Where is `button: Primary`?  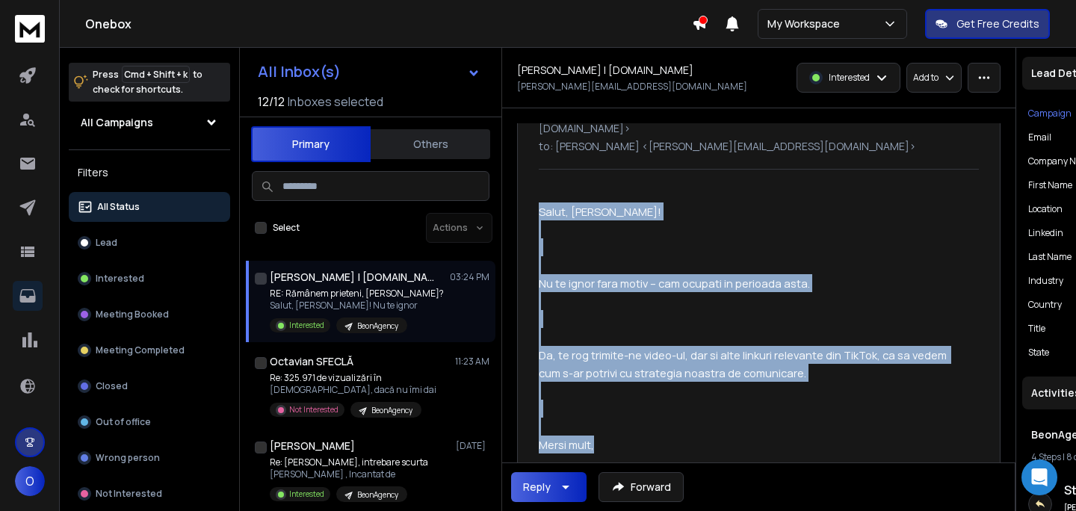
button: Primary is located at coordinates (311, 144).